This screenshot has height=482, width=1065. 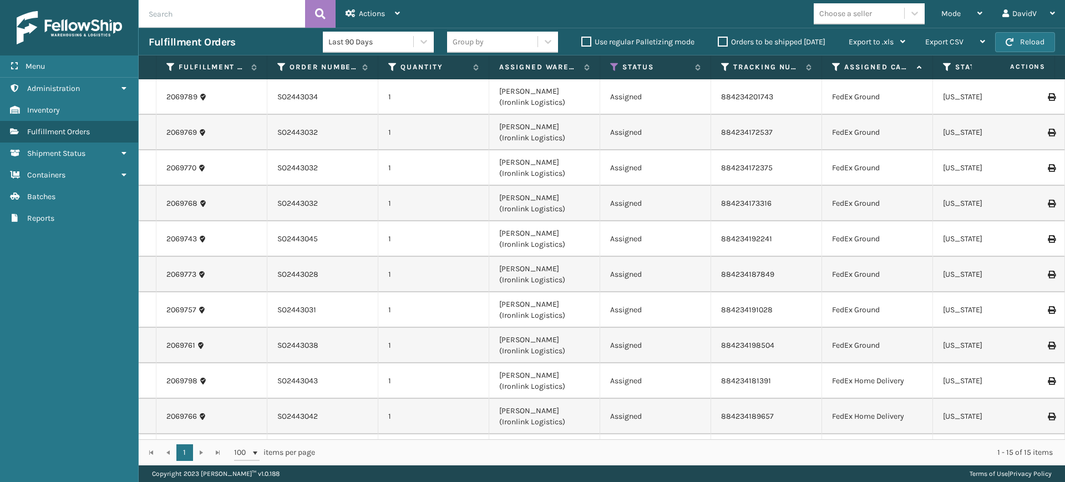 What do you see at coordinates (323, 275) in the screenshot?
I see `td: SO2443028` at bounding box center [323, 275].